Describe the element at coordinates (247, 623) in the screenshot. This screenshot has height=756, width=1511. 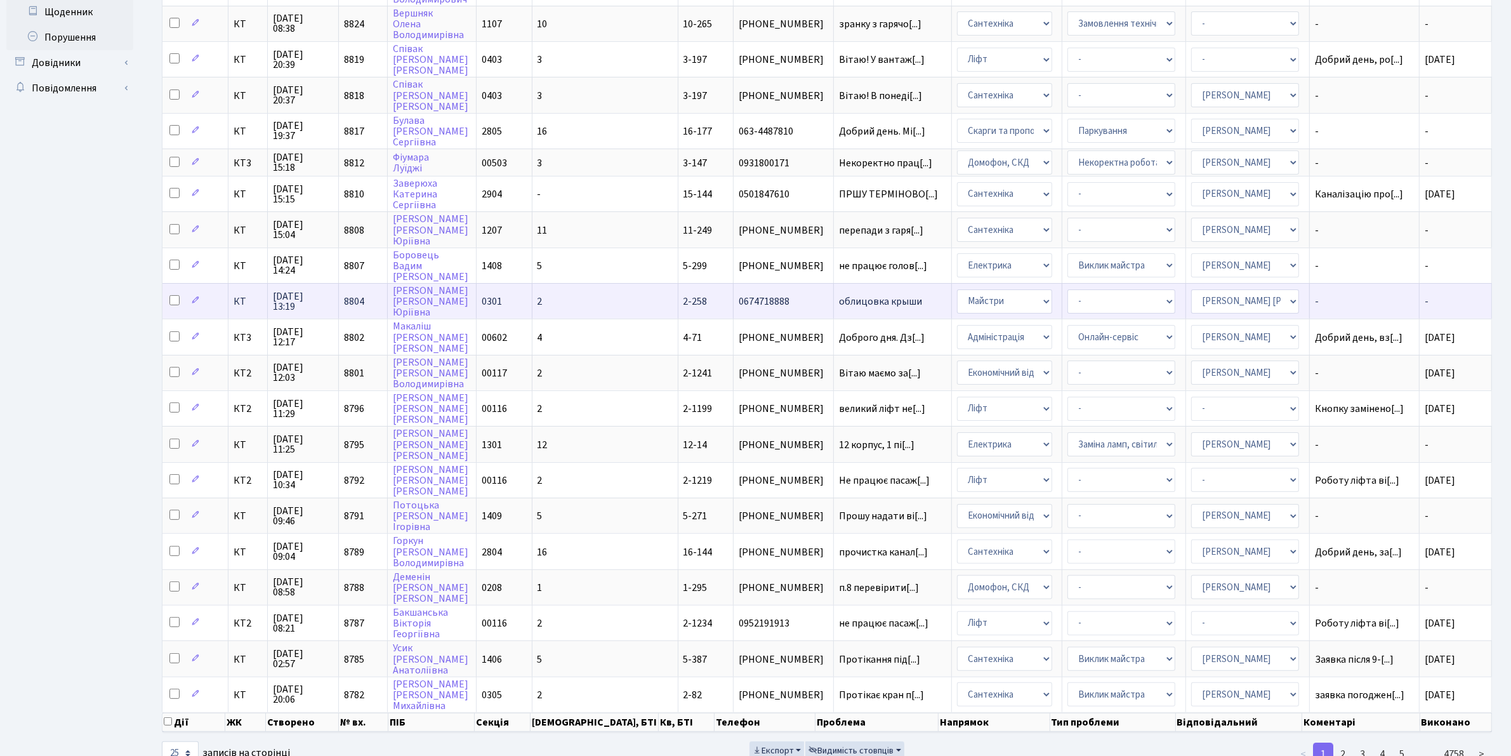
I see `span: КТ2` at that location.